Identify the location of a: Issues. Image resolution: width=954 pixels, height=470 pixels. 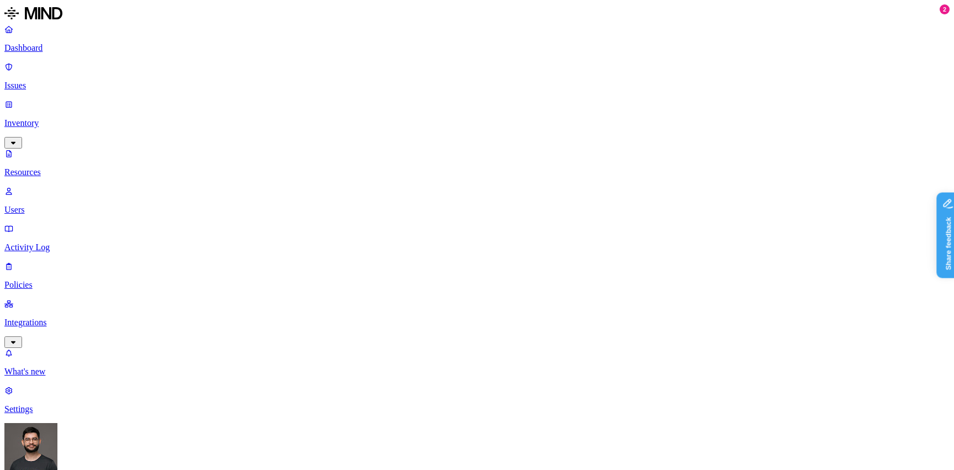
(477, 76).